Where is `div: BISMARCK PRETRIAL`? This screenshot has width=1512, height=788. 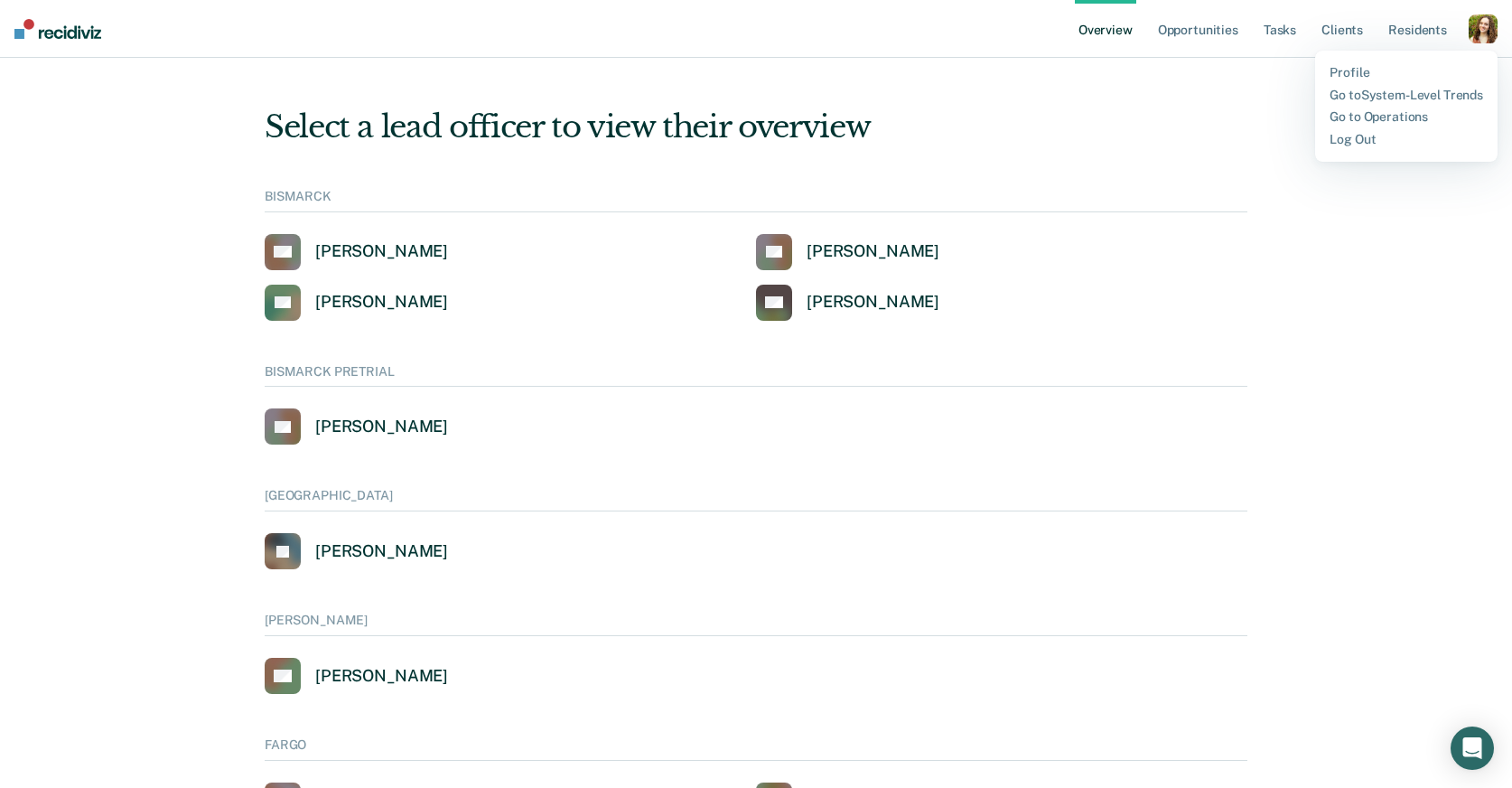
div: BISMARCK PRETRIAL is located at coordinates (756, 376).